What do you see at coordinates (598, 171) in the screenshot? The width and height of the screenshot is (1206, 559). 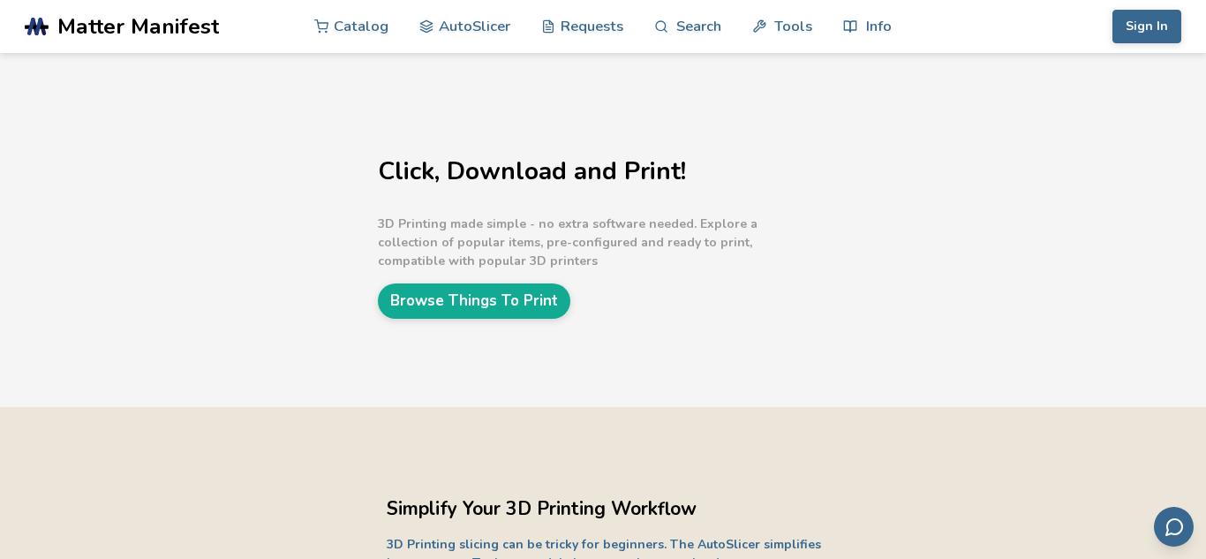 I see `h1: Click, Download and Print!` at bounding box center [598, 171].